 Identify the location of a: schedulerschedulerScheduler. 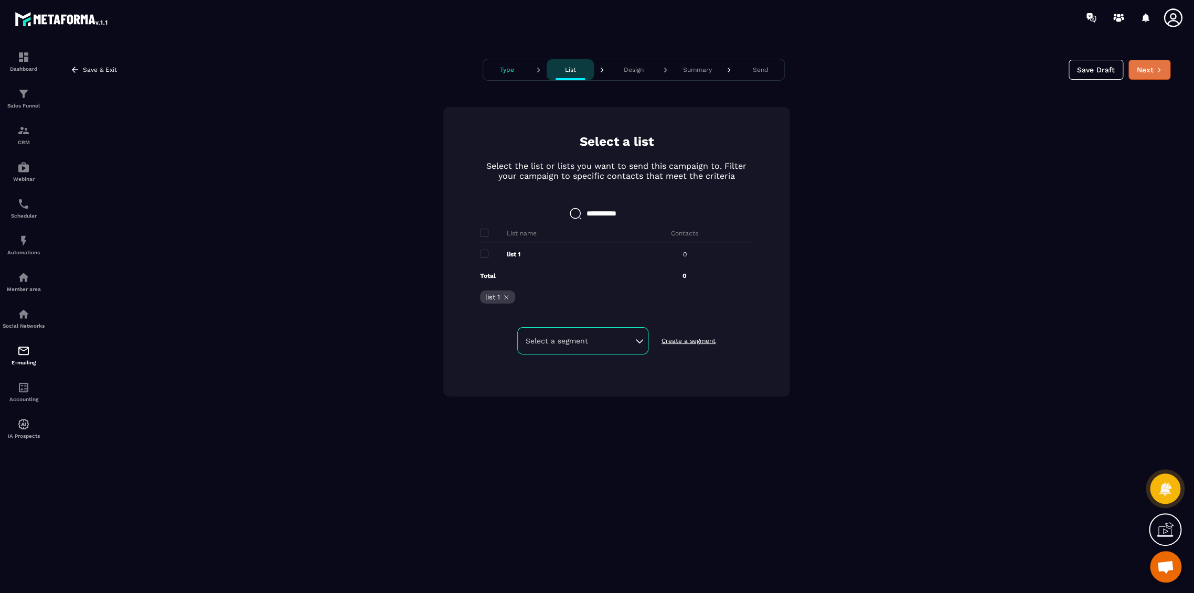
(24, 208).